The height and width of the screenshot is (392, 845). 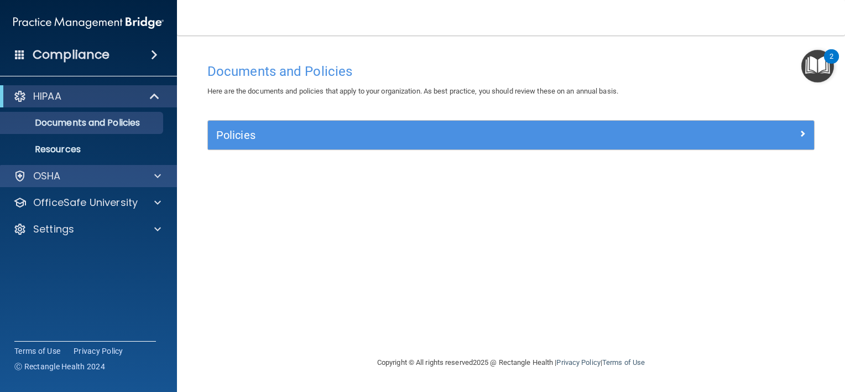 What do you see at coordinates (47, 176) in the screenshot?
I see `p: OSHA` at bounding box center [47, 176].